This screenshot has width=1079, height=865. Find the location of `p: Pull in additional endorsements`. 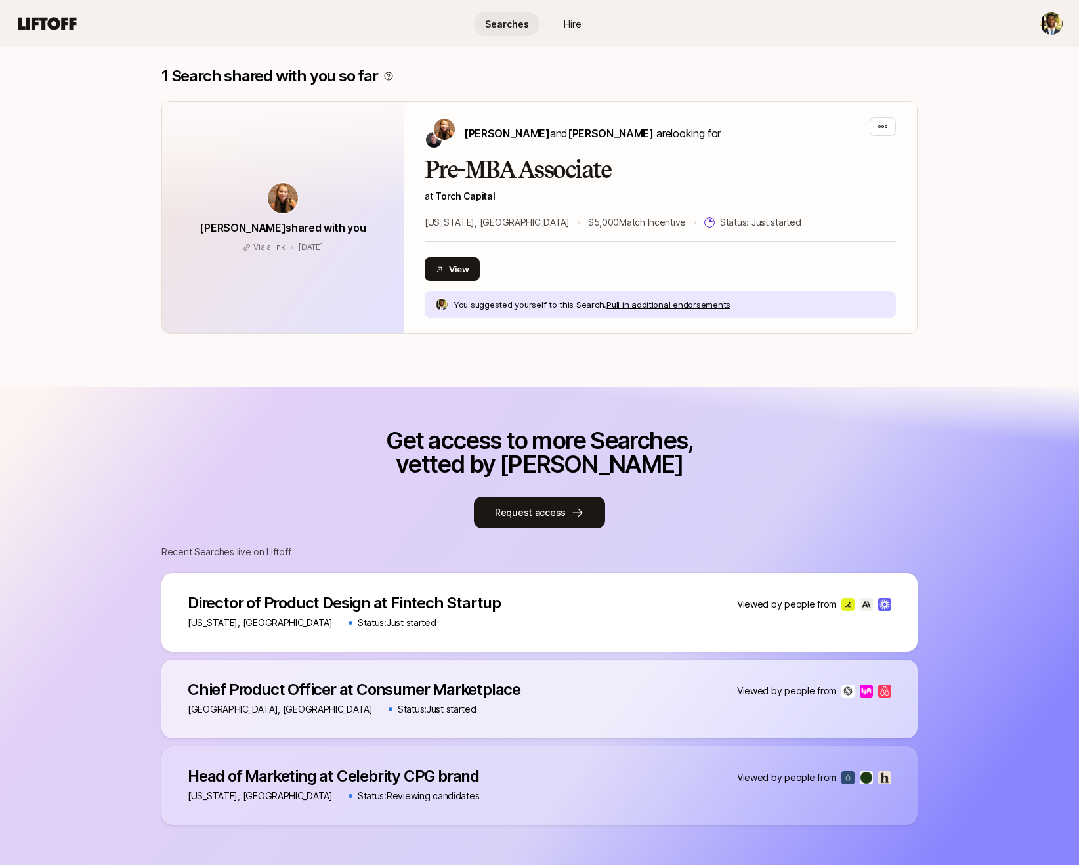

p: Pull in additional endorsements is located at coordinates (668, 305).